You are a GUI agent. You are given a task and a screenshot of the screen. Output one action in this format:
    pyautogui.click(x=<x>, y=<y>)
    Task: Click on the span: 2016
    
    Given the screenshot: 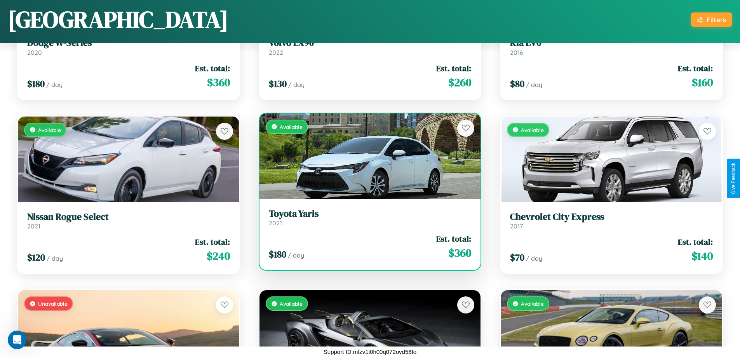 What is the action you would take?
    pyautogui.click(x=516, y=52)
    